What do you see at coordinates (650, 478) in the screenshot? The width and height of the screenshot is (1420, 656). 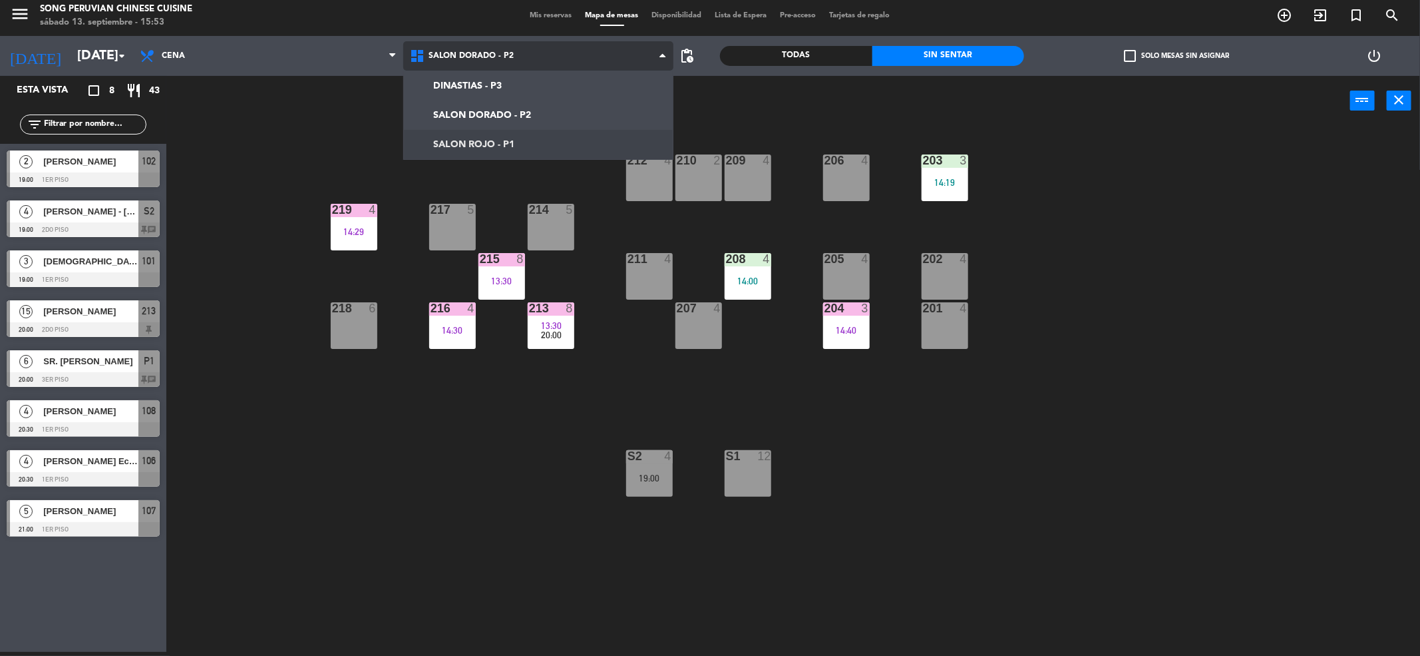 I see `div: 19:00` at bounding box center [650, 478].